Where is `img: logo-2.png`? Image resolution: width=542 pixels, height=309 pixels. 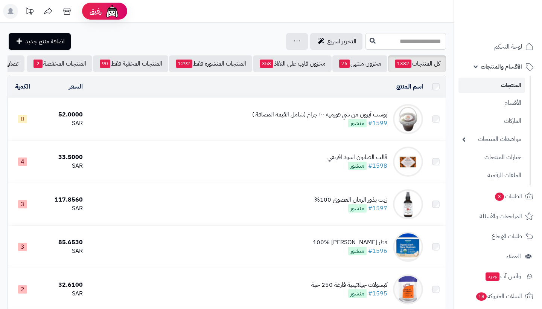
img: logo-2.png is located at coordinates (513, 29).